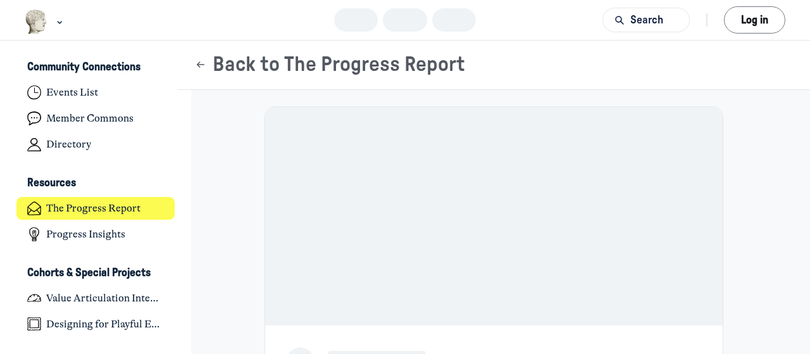 This screenshot has height=354, width=810. Describe the element at coordinates (105, 298) in the screenshot. I see `h4: Value Articulation Intensive (Cultural Leadership Lab)` at that location.